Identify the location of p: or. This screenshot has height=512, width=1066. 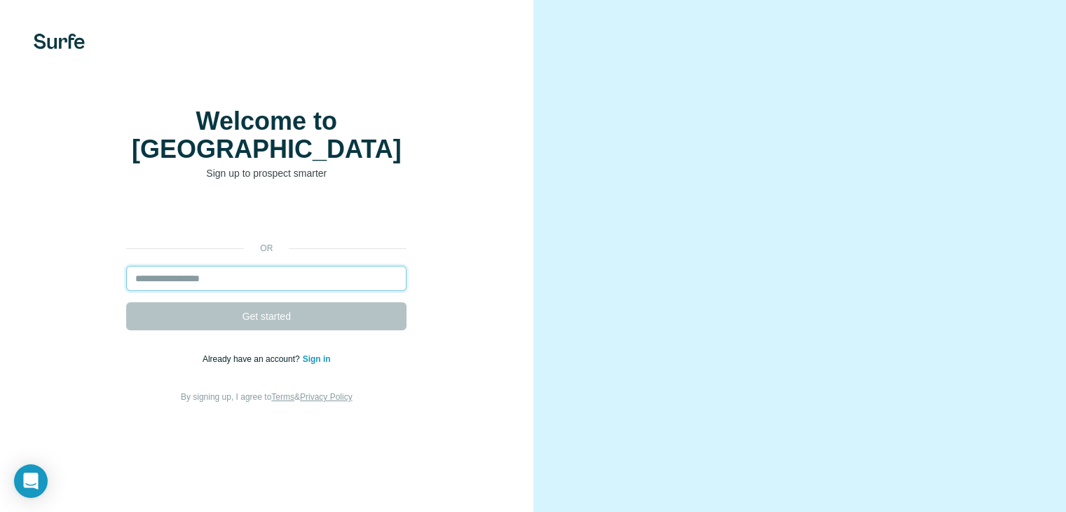
(266, 248).